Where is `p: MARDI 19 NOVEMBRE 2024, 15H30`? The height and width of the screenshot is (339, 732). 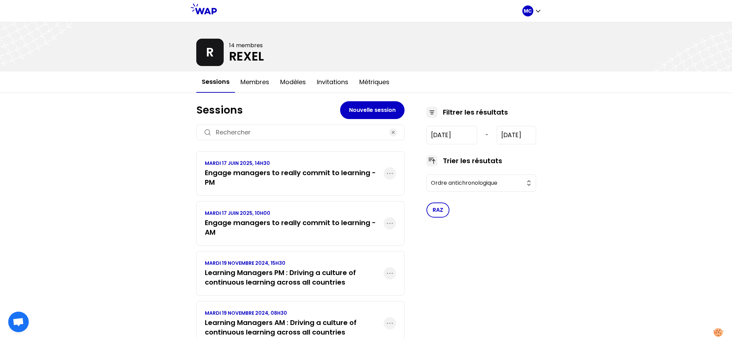
p: MARDI 19 NOVEMBRE 2024, 15H30 is located at coordinates (294, 263).